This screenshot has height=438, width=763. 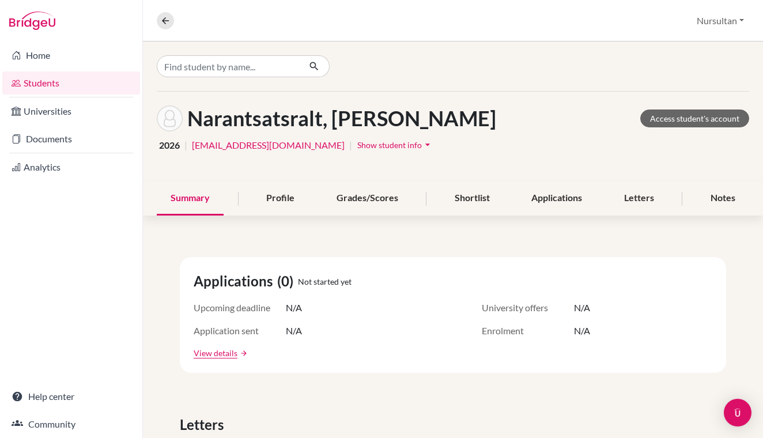 I want to click on div: Profile, so click(x=280, y=198).